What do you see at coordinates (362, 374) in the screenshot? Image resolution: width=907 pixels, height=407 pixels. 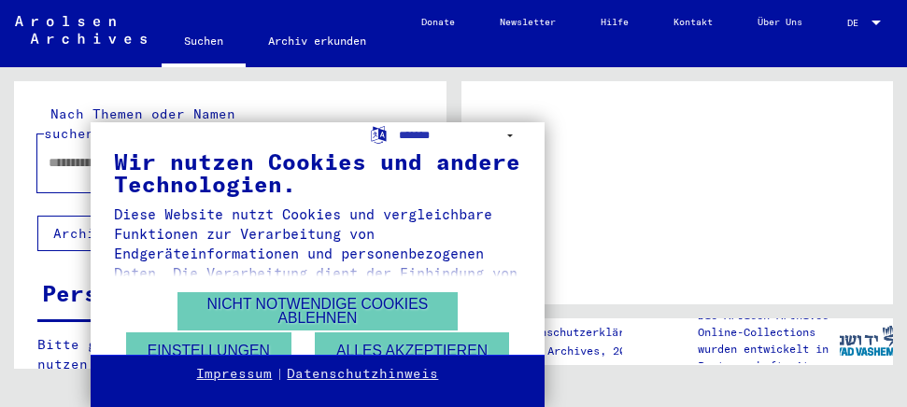 I see `a: Datenschutzhinweis` at bounding box center [362, 374].